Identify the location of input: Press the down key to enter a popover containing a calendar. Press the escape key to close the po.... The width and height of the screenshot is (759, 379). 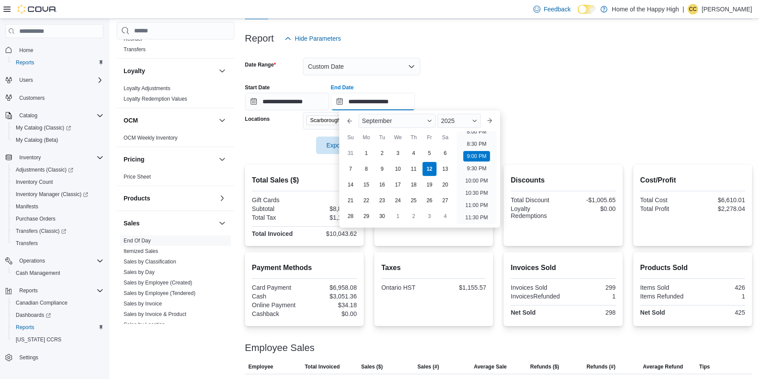
(373, 102).